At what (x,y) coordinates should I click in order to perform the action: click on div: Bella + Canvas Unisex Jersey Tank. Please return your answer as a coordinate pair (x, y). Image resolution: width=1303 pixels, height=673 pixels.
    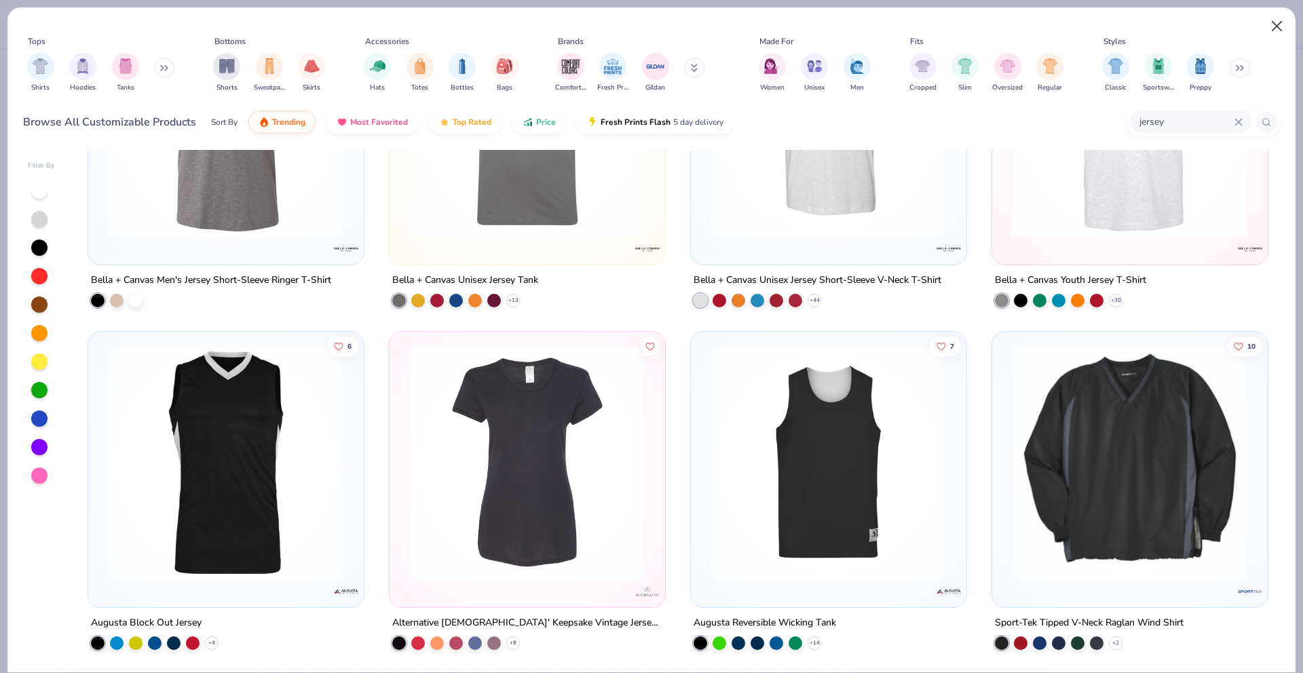
    Looking at the image, I should click on (465, 280).